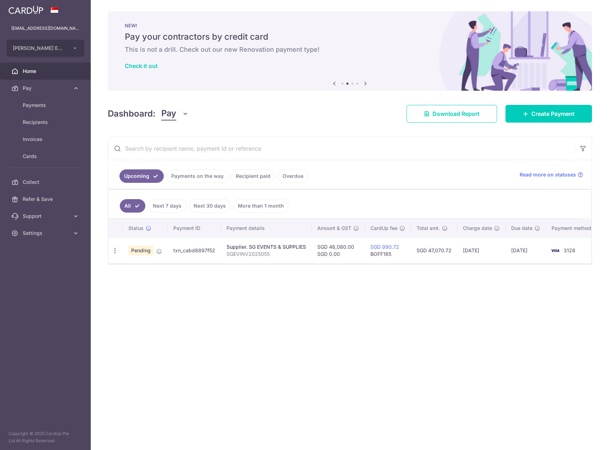  I want to click on a: All, so click(133, 206).